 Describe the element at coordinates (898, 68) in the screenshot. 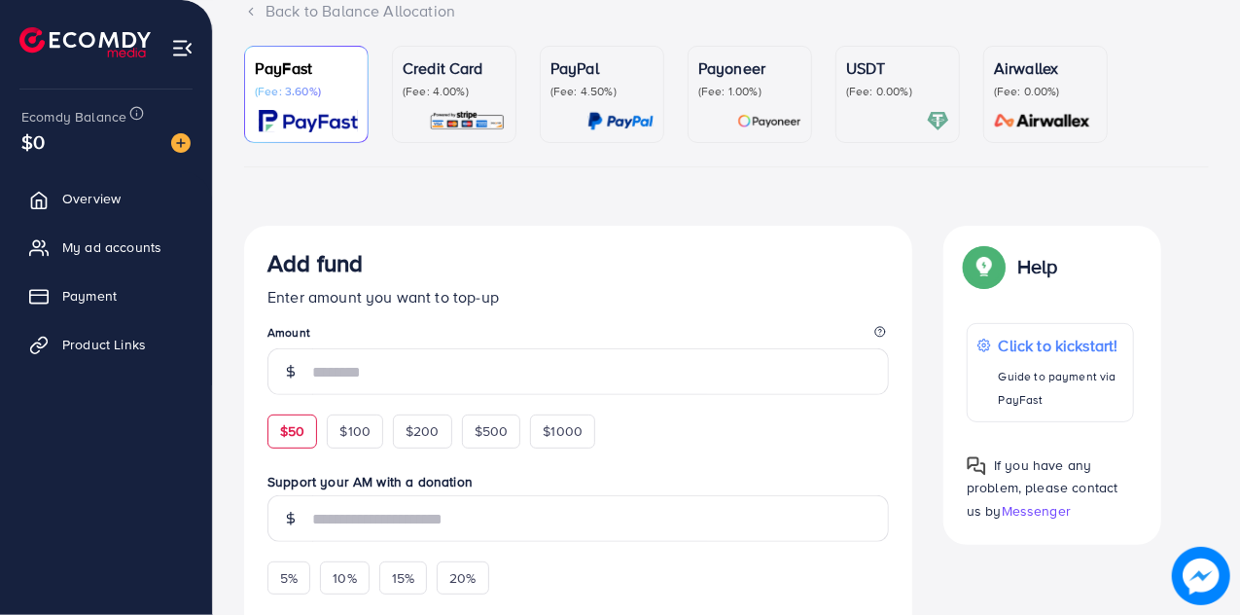

I see `p: USDT` at that location.